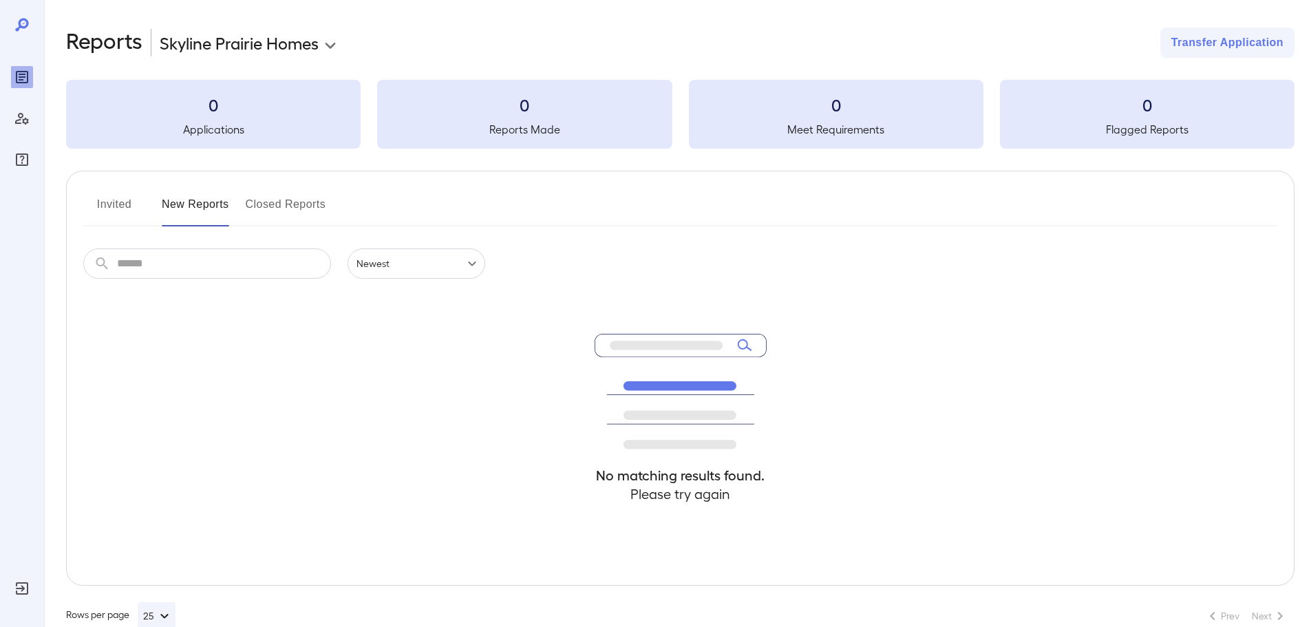 Image resolution: width=1311 pixels, height=627 pixels. Describe the element at coordinates (195, 210) in the screenshot. I see `button: New Reports` at that location.